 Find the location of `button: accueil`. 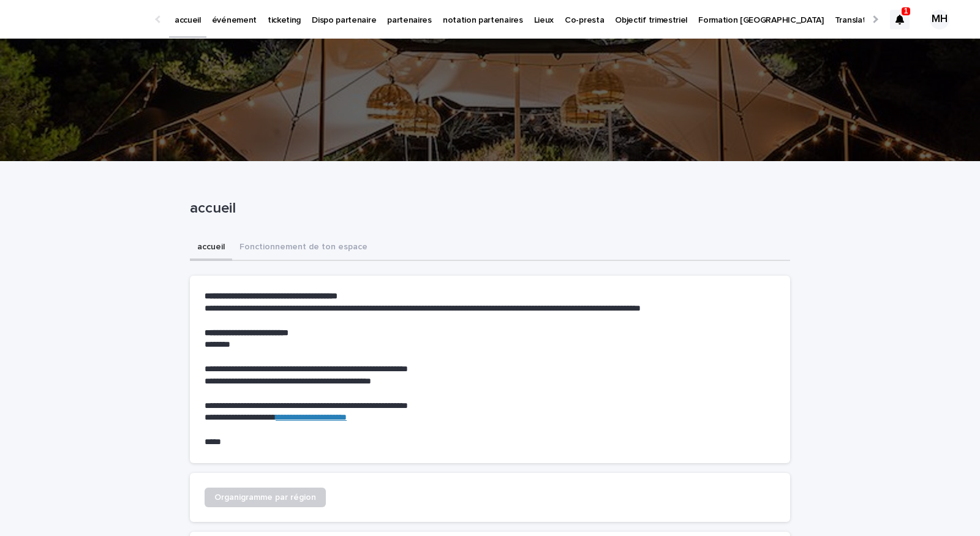

button: accueil is located at coordinates (211, 248).